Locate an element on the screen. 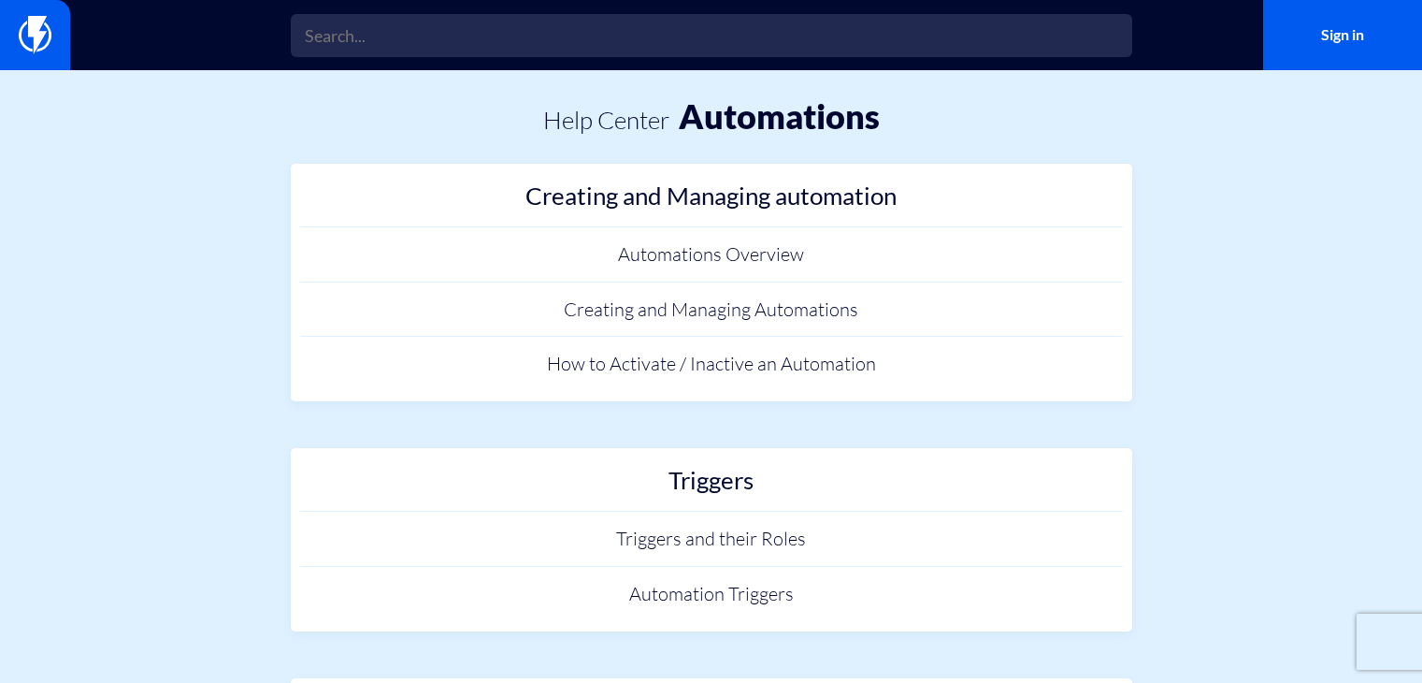  a: Triggers is located at coordinates (711, 484).